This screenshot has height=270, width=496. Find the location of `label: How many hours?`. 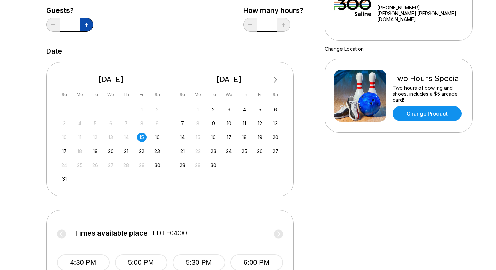

label: How many hours? is located at coordinates (273, 10).